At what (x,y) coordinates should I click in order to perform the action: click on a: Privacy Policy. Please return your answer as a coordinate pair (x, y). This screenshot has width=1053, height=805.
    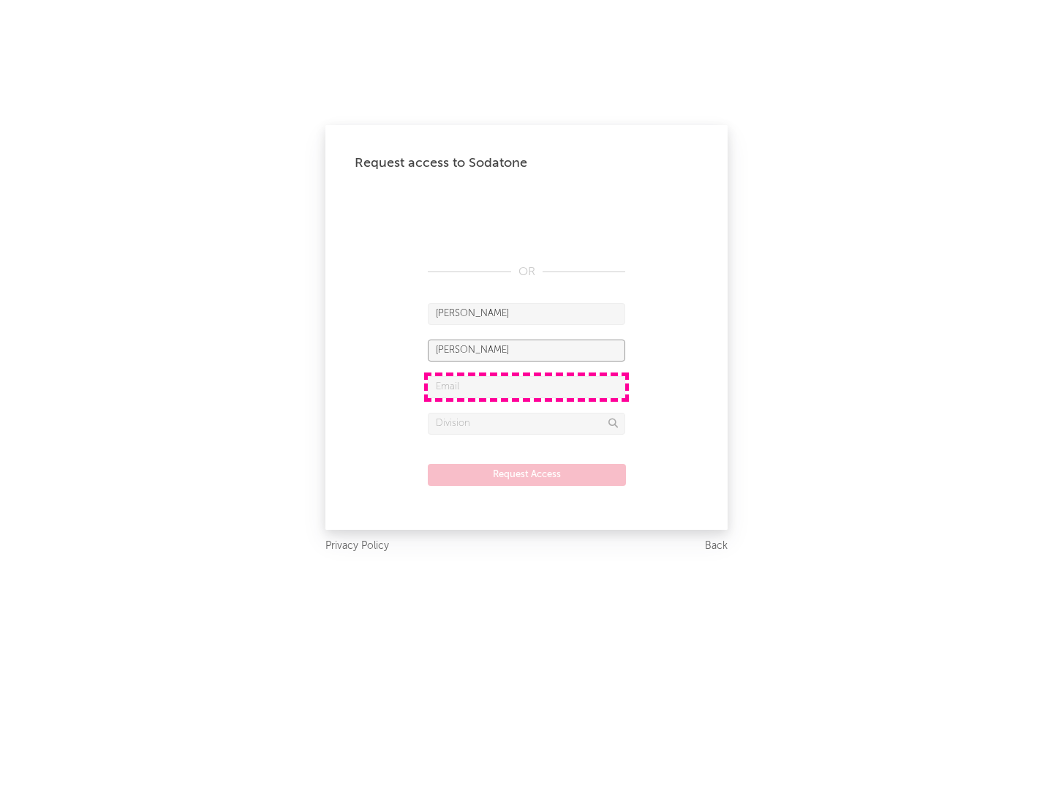
    Looking at the image, I should click on (357, 546).